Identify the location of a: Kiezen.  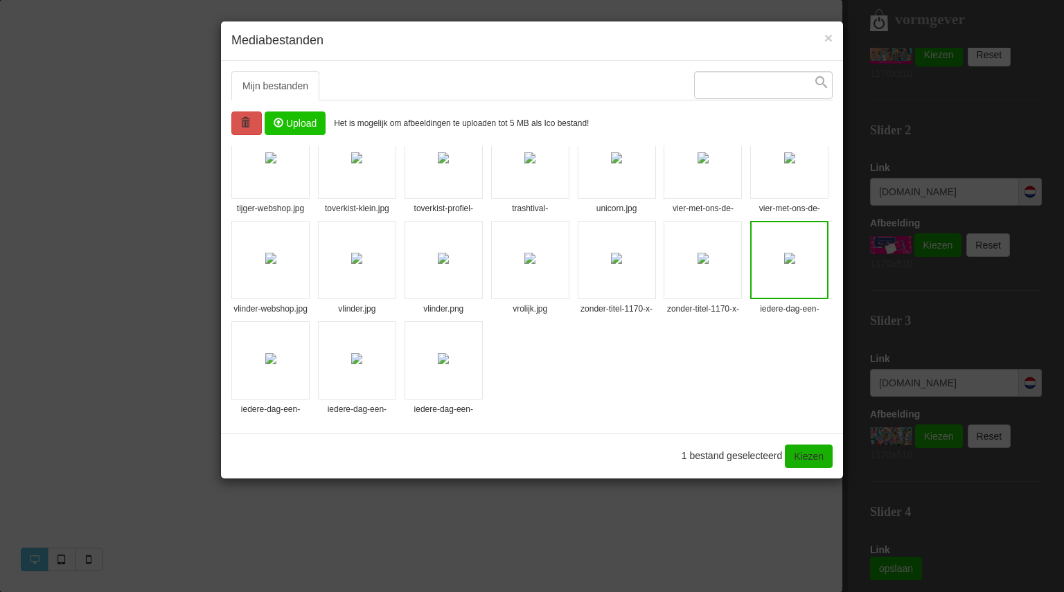
(808, 456).